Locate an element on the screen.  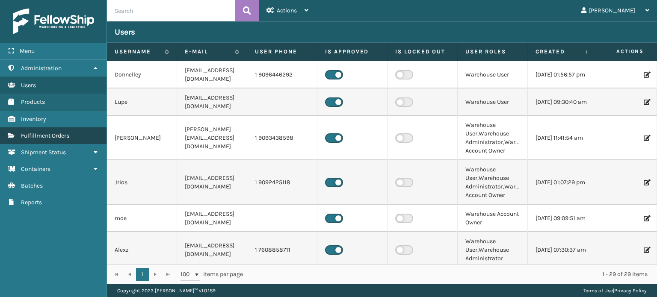
td: Warehouse User,Warehouse Administrator is located at coordinates (492, 250).